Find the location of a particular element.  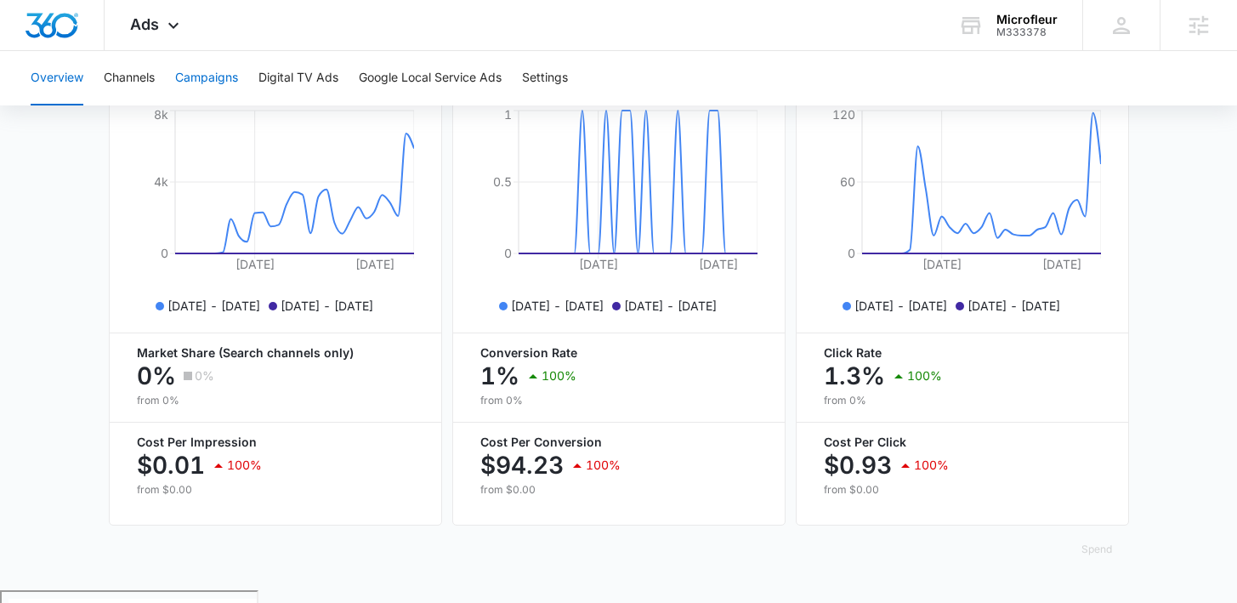

div: Domain Overview is located at coordinates (108, 105).